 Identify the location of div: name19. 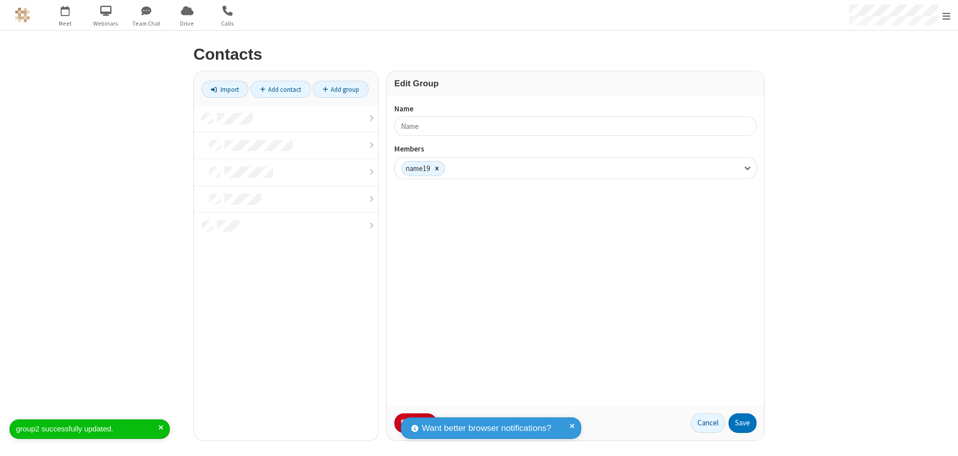
(416, 168).